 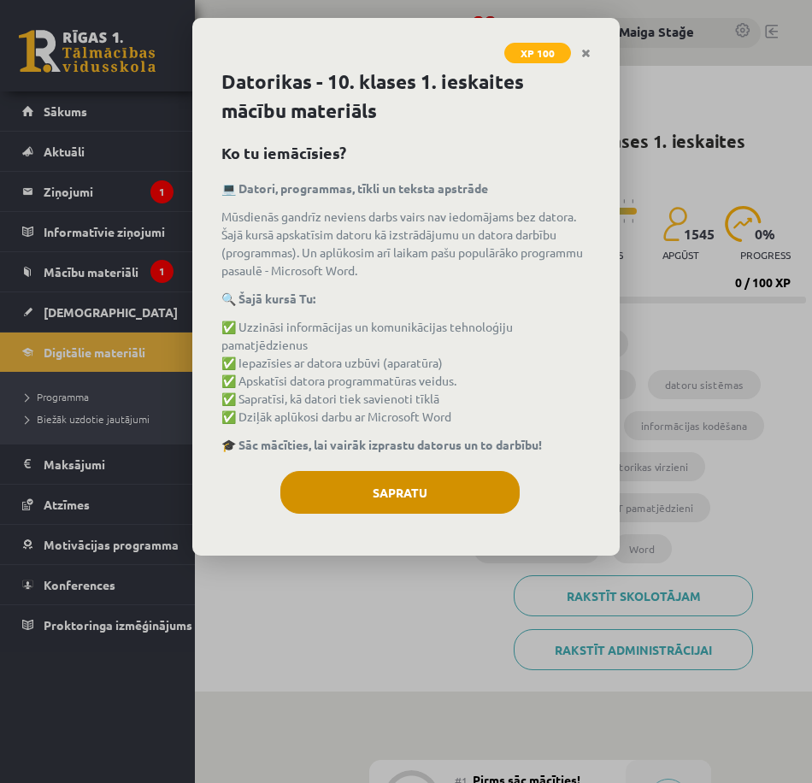 What do you see at coordinates (406, 244) in the screenshot?
I see `p: Mūsdienās gandrīz neviens darbs vairs nav iedomājams bez datora. Šajā kursā apskatīsim datoru kā ...` at bounding box center [406, 244].